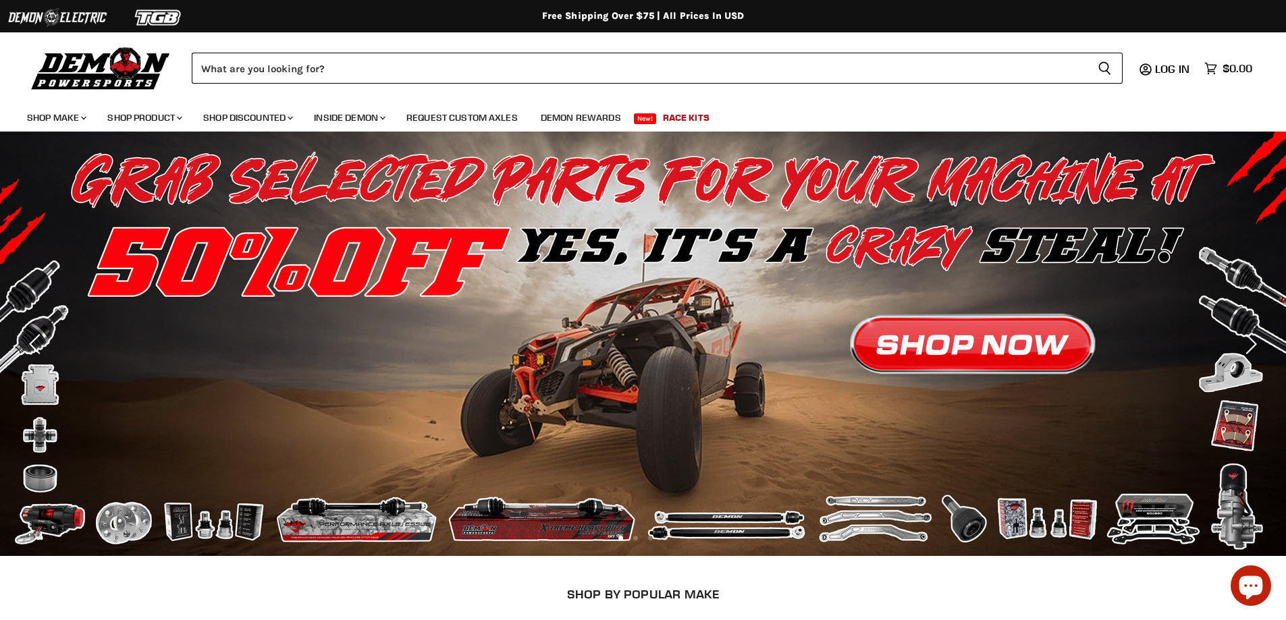 This screenshot has height=620, width=1286. What do you see at coordinates (686, 117) in the screenshot?
I see `a: Race Kits` at bounding box center [686, 117].